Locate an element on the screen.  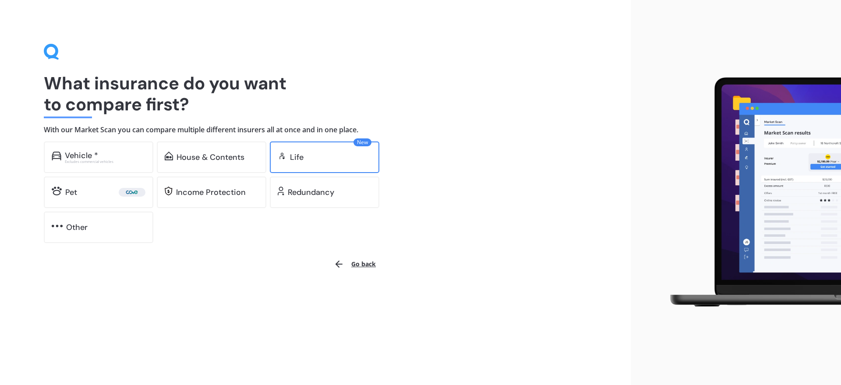
div: Other is located at coordinates (77, 227).